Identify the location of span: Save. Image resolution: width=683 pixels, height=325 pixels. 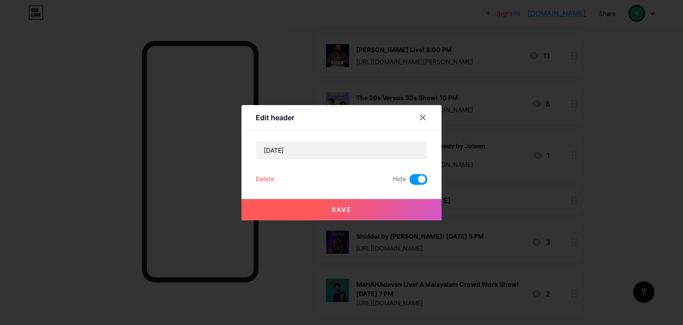
(342, 209).